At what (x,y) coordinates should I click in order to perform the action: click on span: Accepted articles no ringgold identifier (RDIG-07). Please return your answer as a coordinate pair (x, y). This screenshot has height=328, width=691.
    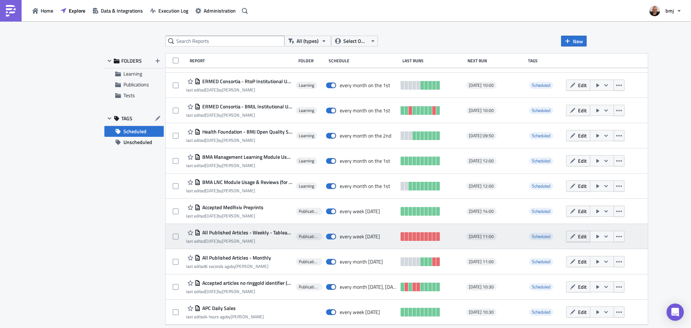
    Looking at the image, I should click on (246, 283).